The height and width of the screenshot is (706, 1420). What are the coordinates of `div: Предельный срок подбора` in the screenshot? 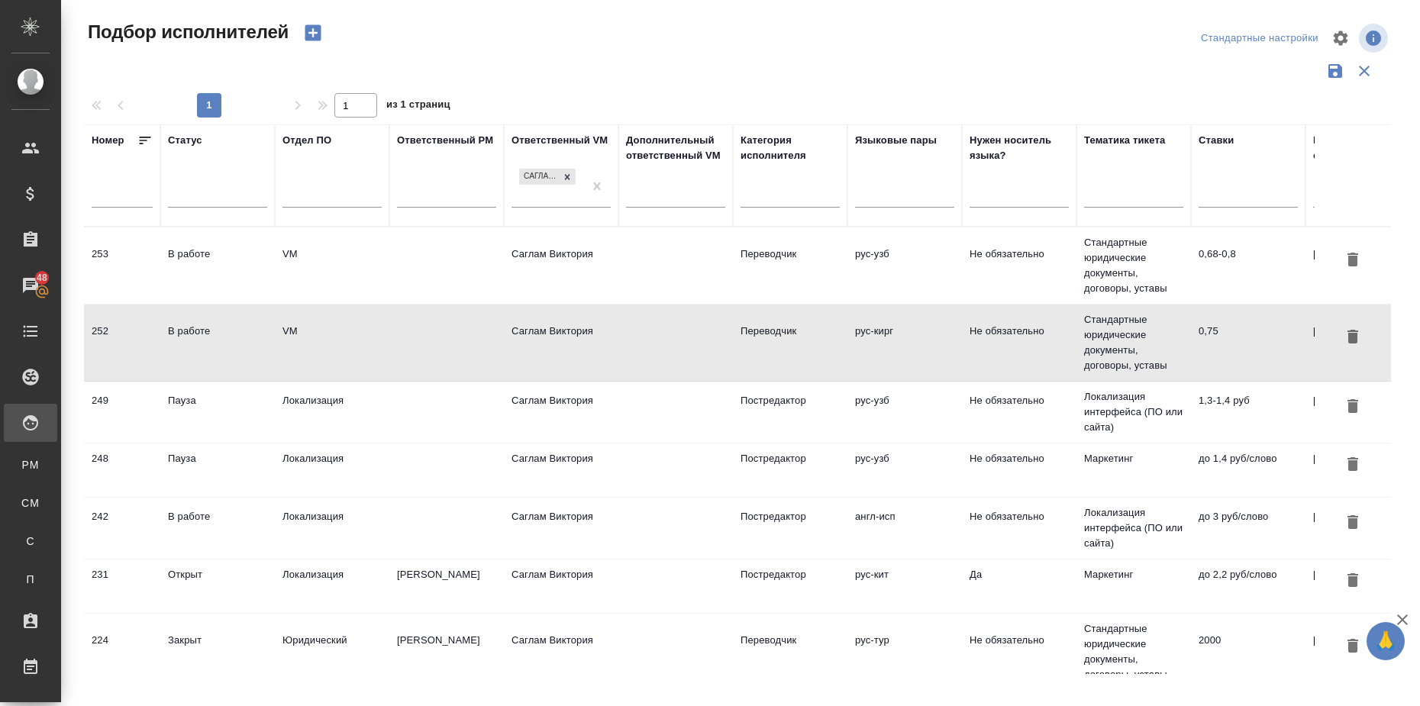 It's located at (1355, 148).